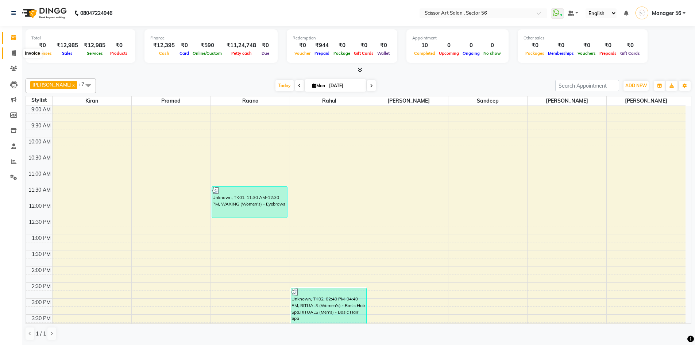  What do you see at coordinates (41, 254) in the screenshot?
I see `div: 1:30 PM` at bounding box center [41, 254].